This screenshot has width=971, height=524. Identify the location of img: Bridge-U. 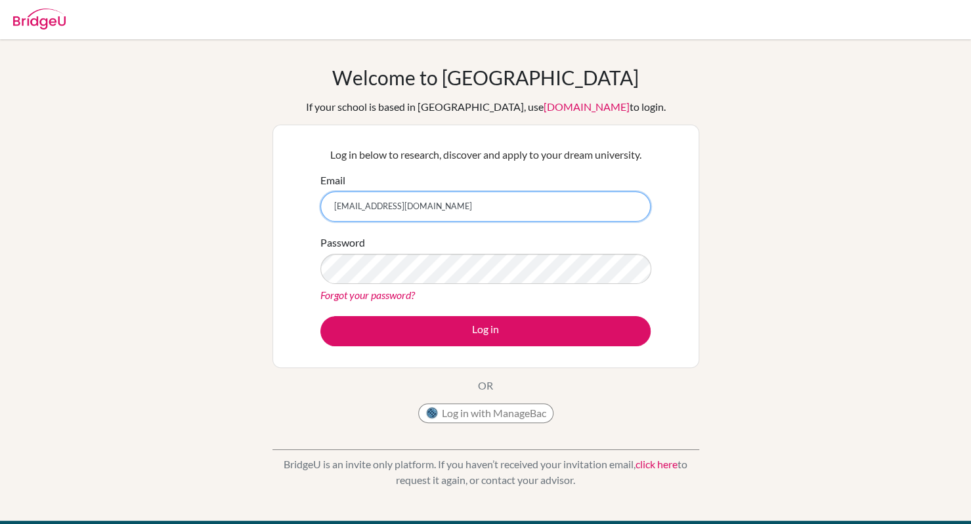
(39, 19).